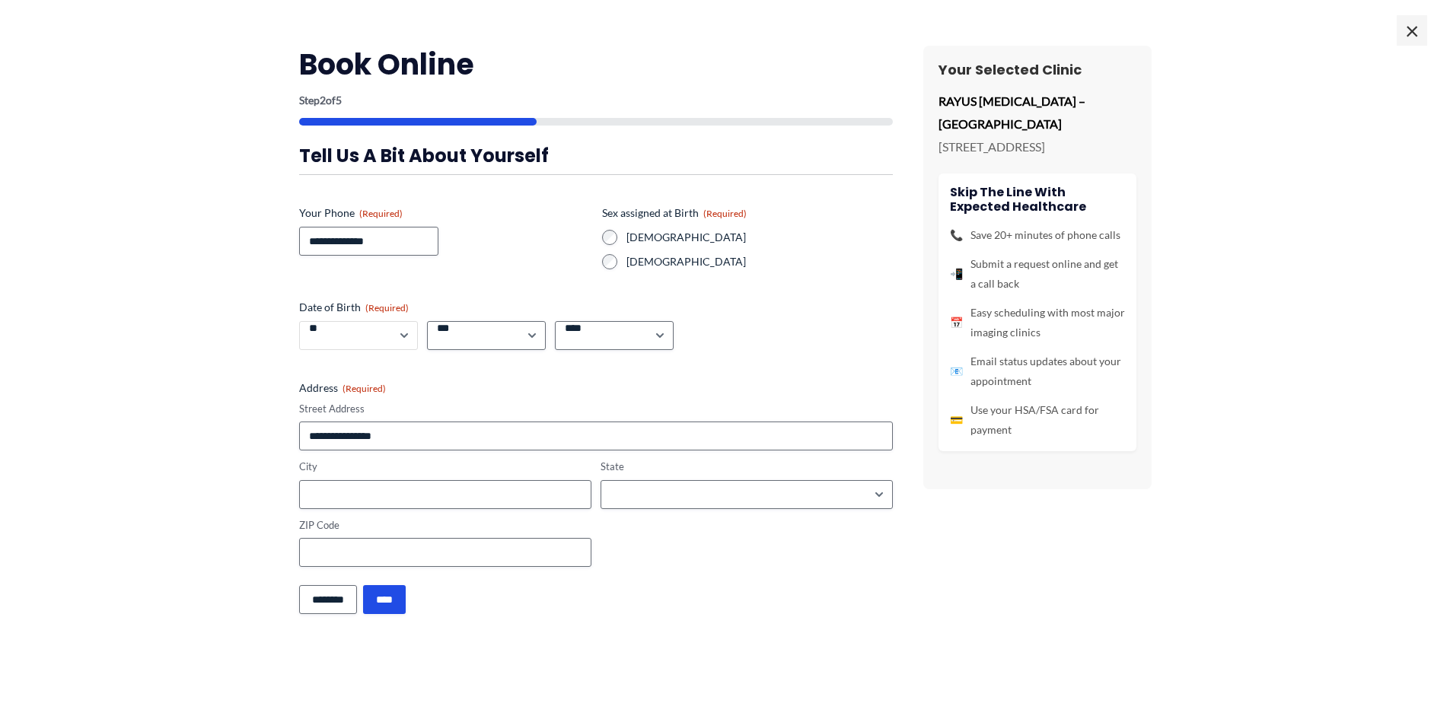 Image resolution: width=1450 pixels, height=719 pixels. Describe the element at coordinates (596, 64) in the screenshot. I see `h2: Book Online` at that location.